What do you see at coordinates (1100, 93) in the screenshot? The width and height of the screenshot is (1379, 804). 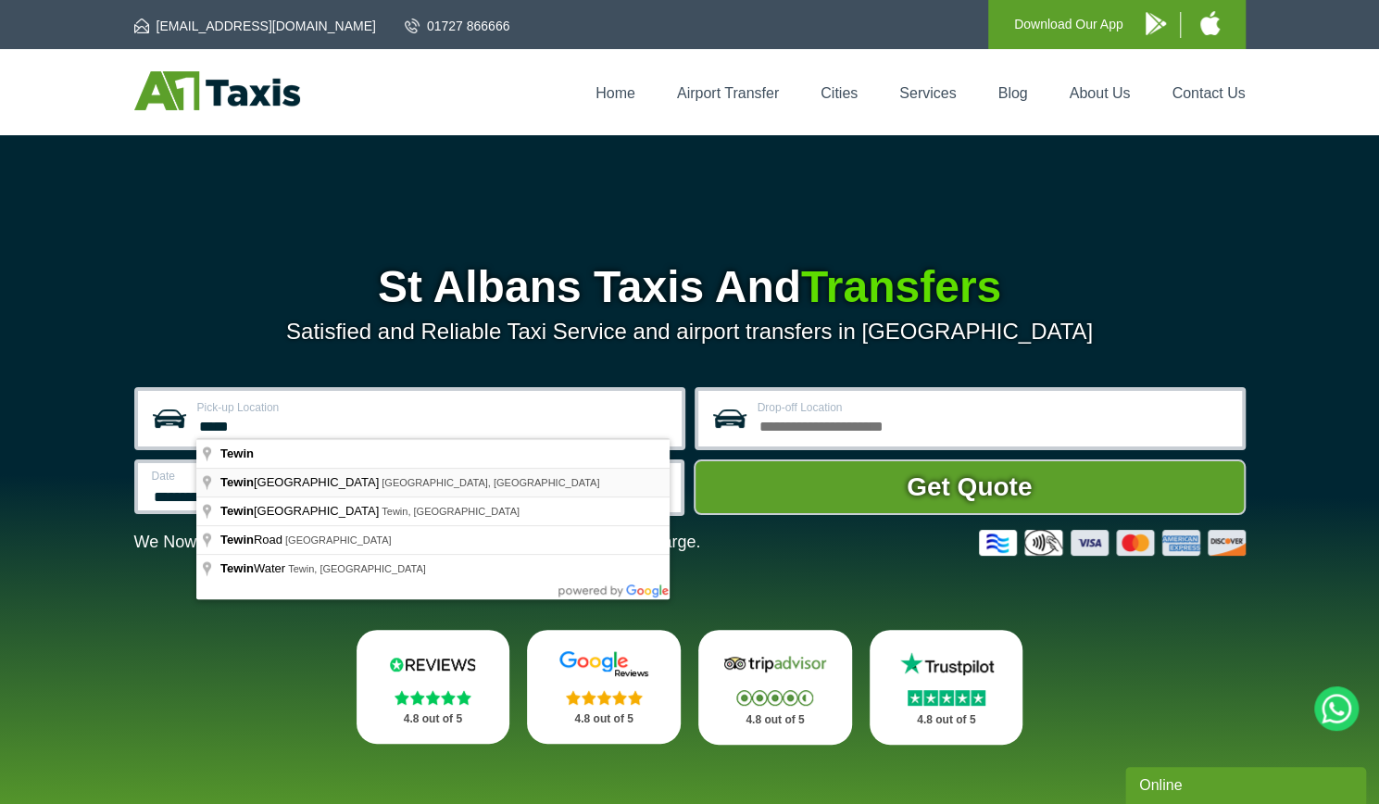 I see `a: About Us` at bounding box center [1100, 93].